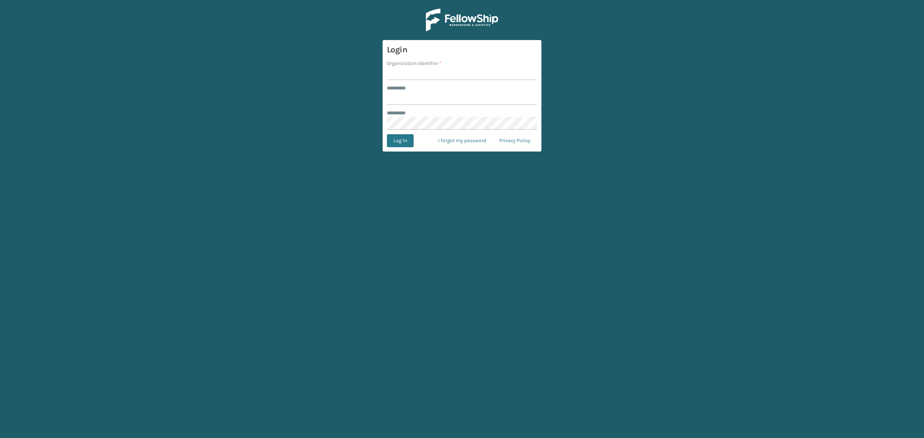 The height and width of the screenshot is (438, 924). I want to click on button: Log In, so click(400, 141).